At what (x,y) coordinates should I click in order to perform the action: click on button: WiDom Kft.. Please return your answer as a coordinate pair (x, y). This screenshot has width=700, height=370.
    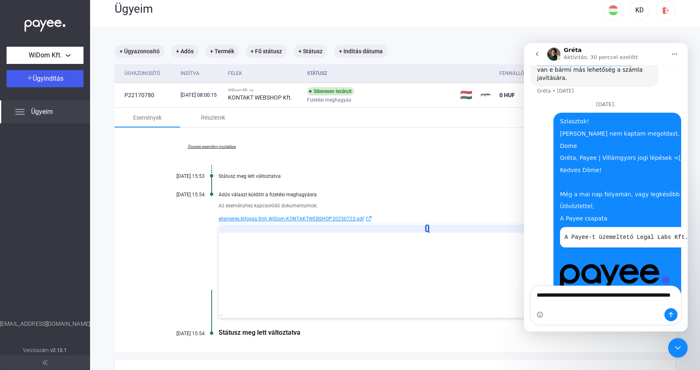
    Looking at the image, I should click on (45, 55).